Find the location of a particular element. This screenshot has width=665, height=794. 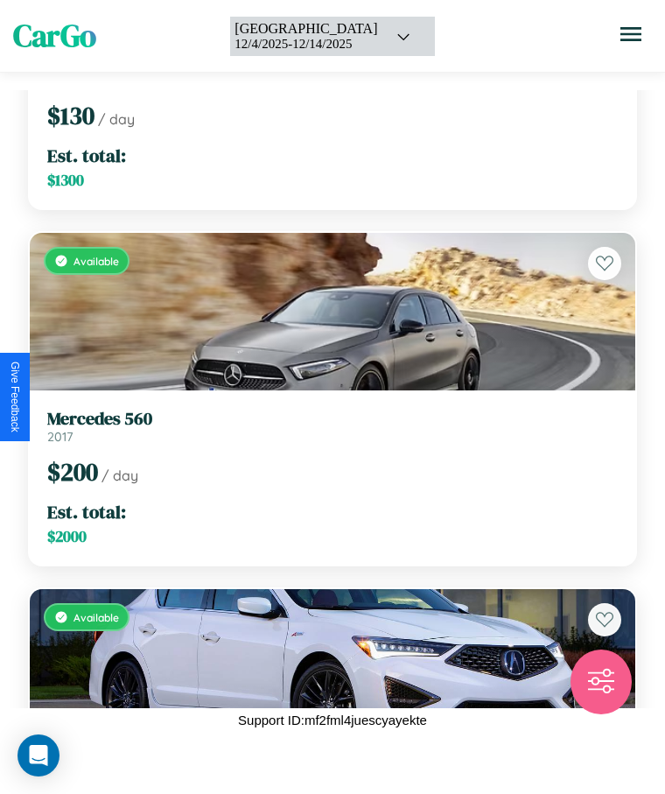

h3: Mercedes 560 is located at coordinates (333, 418).